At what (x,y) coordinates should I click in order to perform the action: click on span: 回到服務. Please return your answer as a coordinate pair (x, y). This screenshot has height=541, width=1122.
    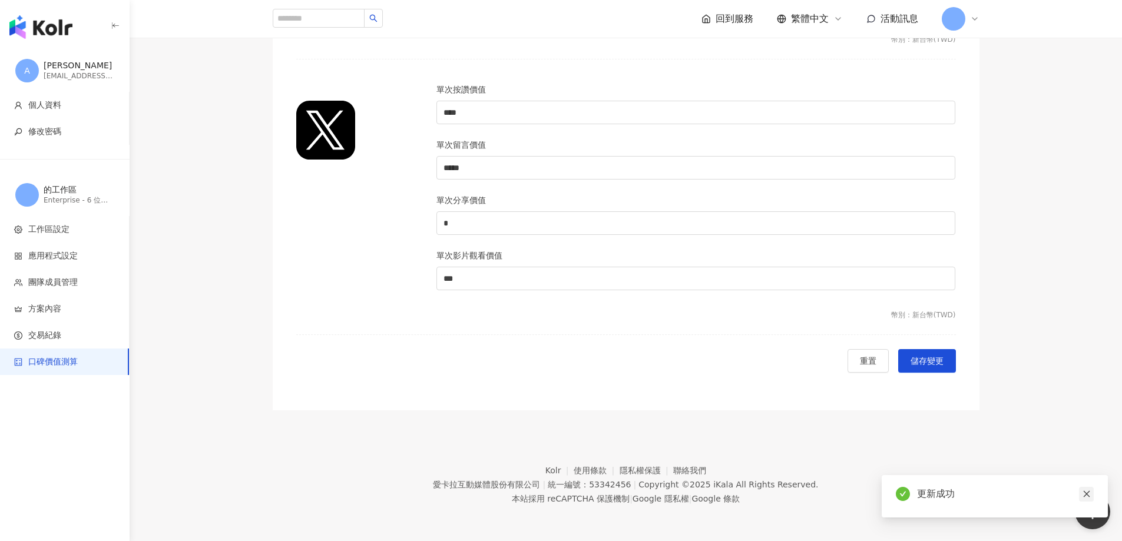
    Looking at the image, I should click on (734, 19).